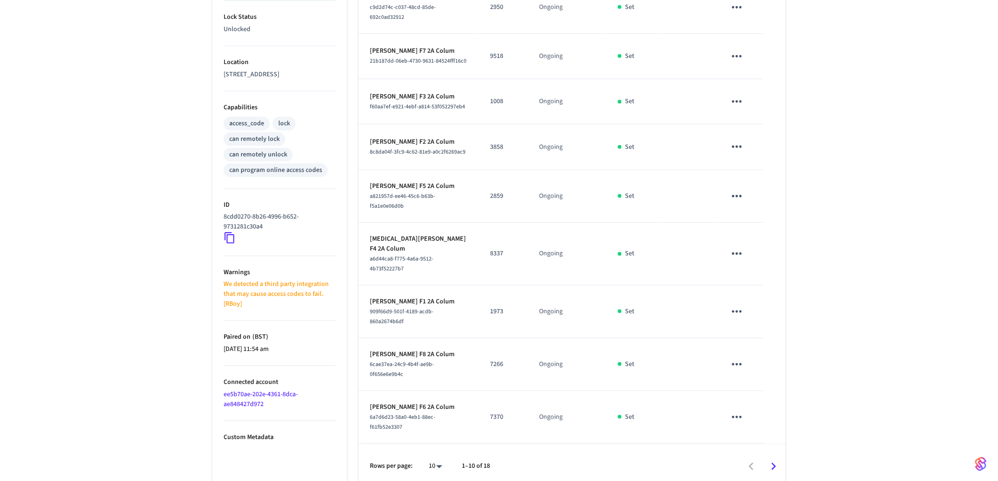 Image resolution: width=998 pixels, height=481 pixels. I want to click on p: 1008, so click(503, 101).